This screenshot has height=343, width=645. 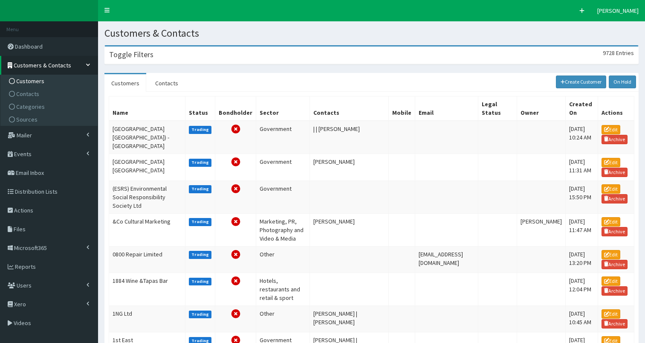 What do you see at coordinates (283, 109) in the screenshot?
I see `th: Sector` at bounding box center [283, 109].